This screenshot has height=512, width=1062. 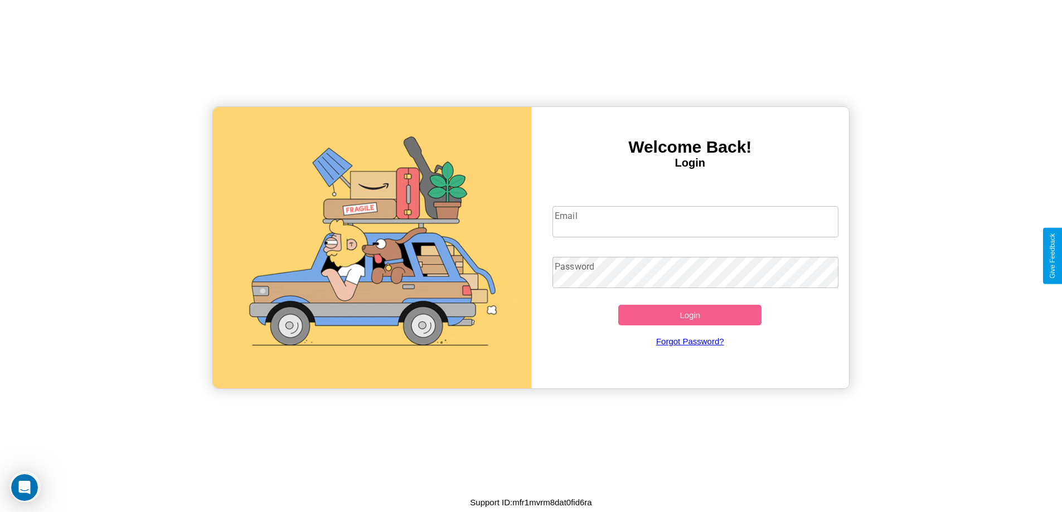 I want to click on h4: Login, so click(x=690, y=163).